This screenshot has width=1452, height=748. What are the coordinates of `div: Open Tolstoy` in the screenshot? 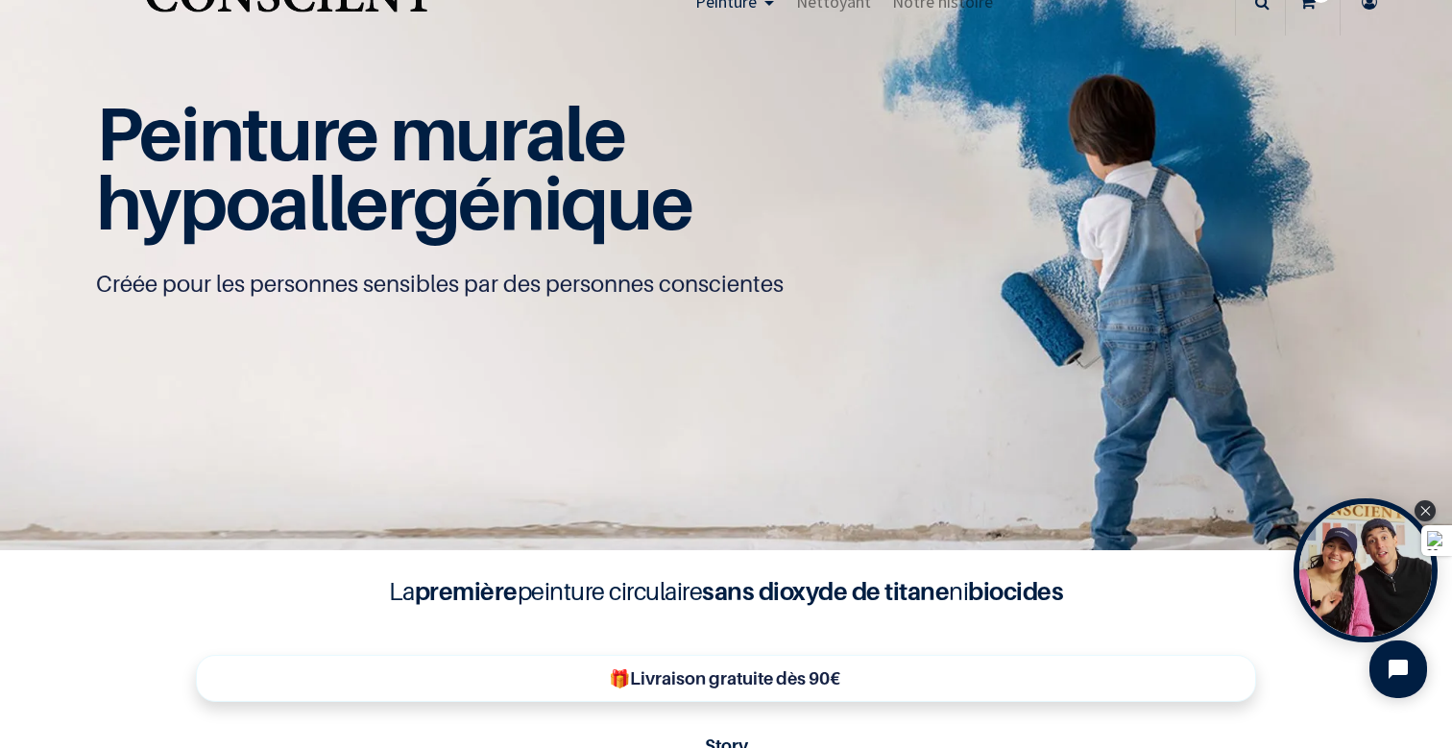 It's located at (1366, 570).